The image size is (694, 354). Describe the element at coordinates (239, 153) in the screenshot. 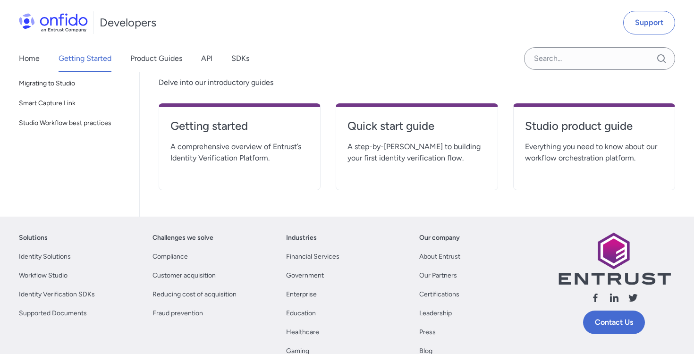

I see `span: A comprehensive overview of Entrust’s Identity Verification Platform.` at that location.